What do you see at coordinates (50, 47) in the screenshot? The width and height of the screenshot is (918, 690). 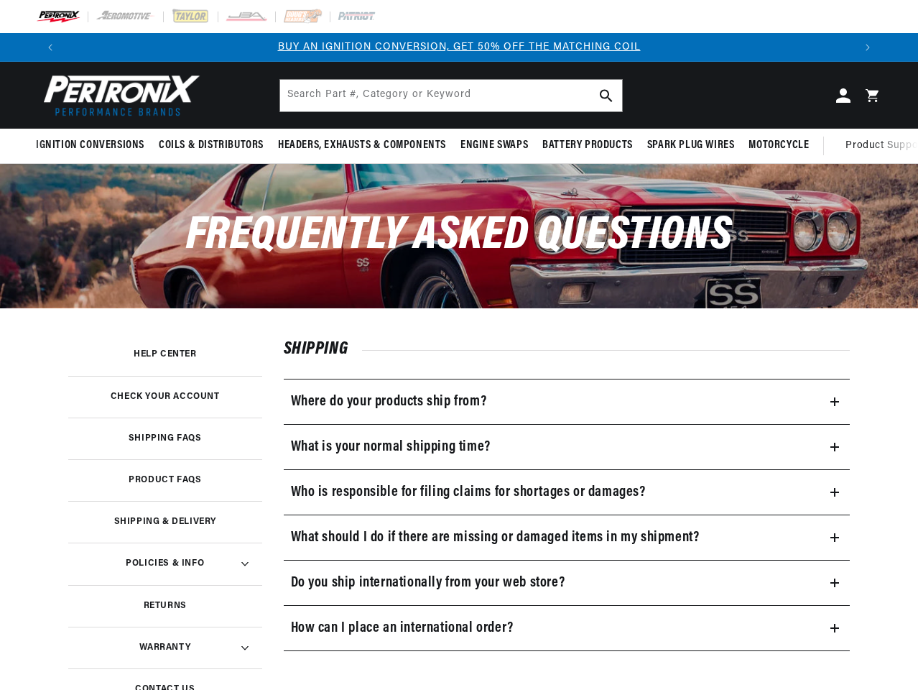 I see `button: Translation missing: en.sections.announcements.previous_announcement` at bounding box center [50, 47].